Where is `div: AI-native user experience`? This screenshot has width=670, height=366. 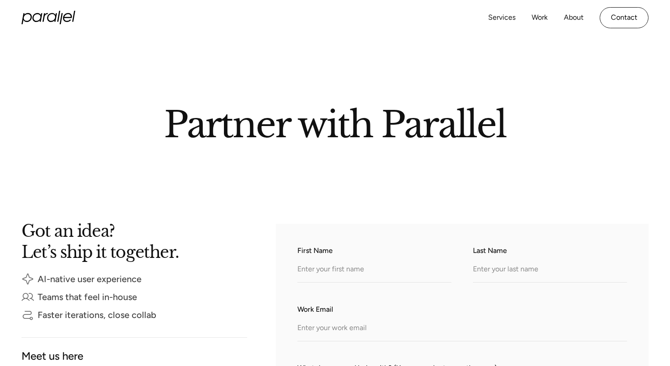
div: AI-native user experience is located at coordinates (90, 279).